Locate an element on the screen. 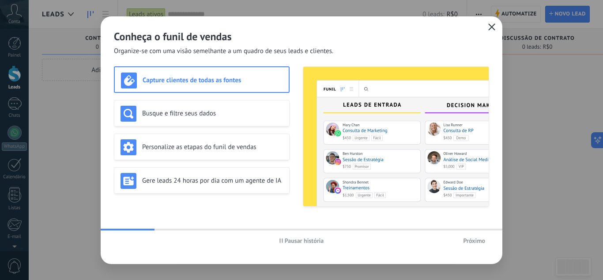 The height and width of the screenshot is (280, 603). h3: Capture clientes de todas as fontes is located at coordinates (212, 80).